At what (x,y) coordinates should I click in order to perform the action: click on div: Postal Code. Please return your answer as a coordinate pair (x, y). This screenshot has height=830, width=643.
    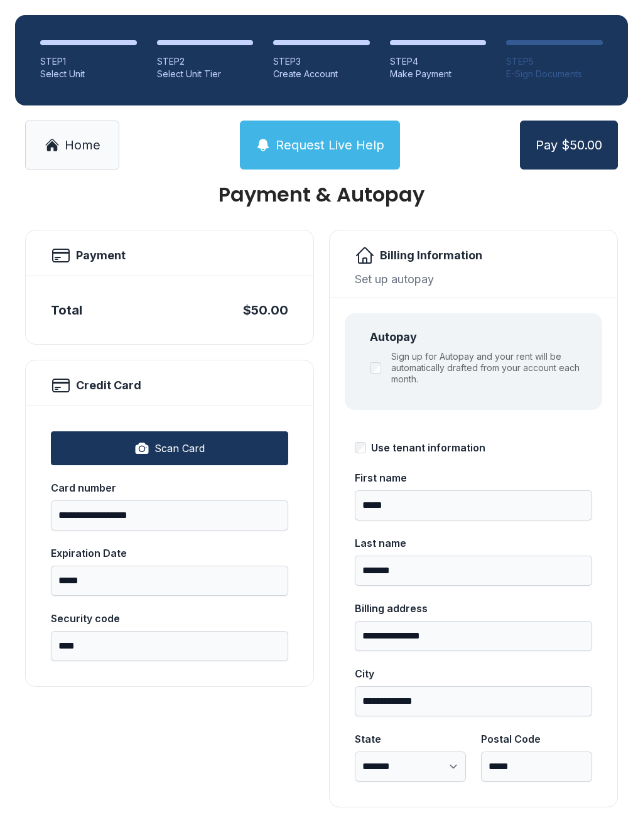
    Looking at the image, I should click on (536, 739).